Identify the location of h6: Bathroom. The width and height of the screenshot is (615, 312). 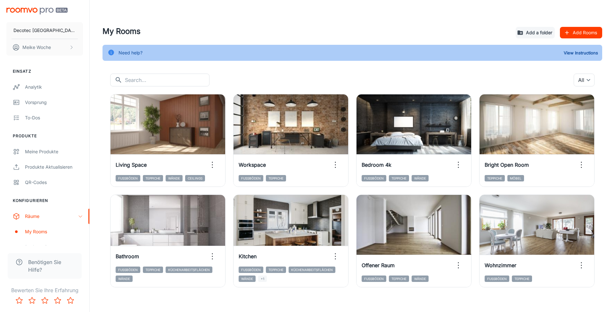
(127, 256).